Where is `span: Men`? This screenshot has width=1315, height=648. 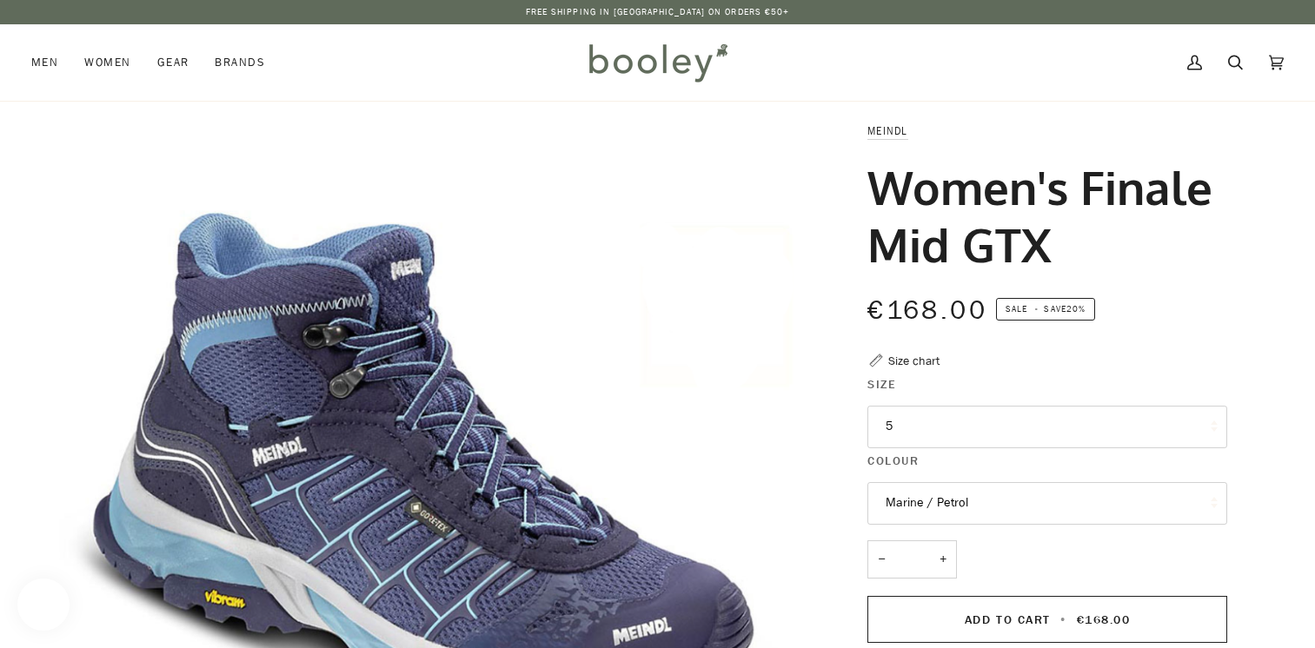 span: Men is located at coordinates (44, 63).